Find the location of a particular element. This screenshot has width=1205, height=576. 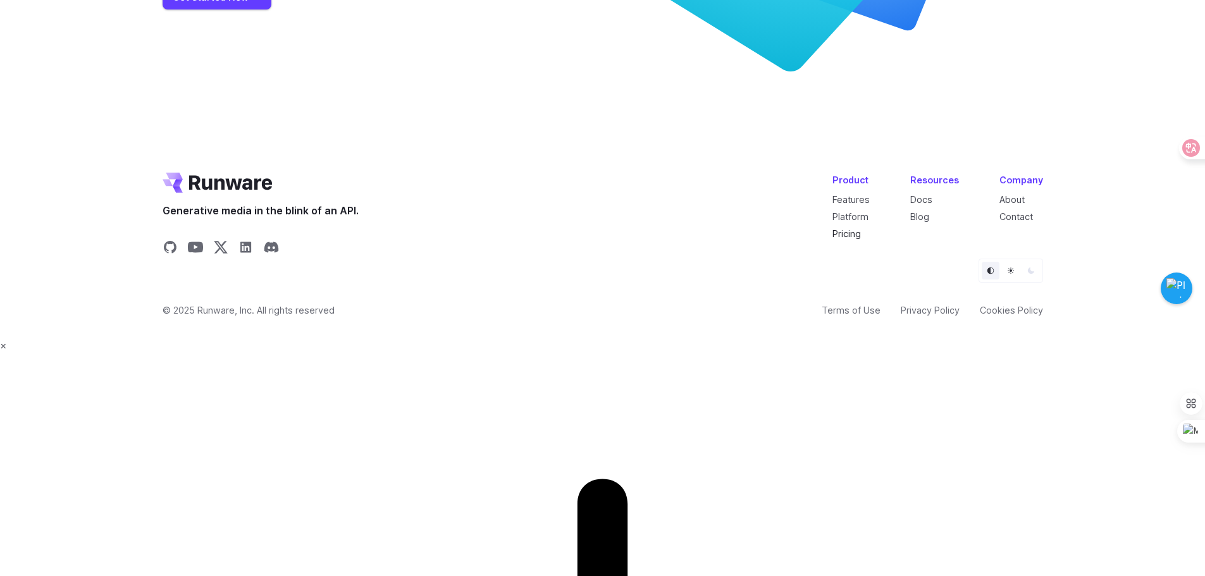

a: Share on LinkedIn is located at coordinates (246, 249).